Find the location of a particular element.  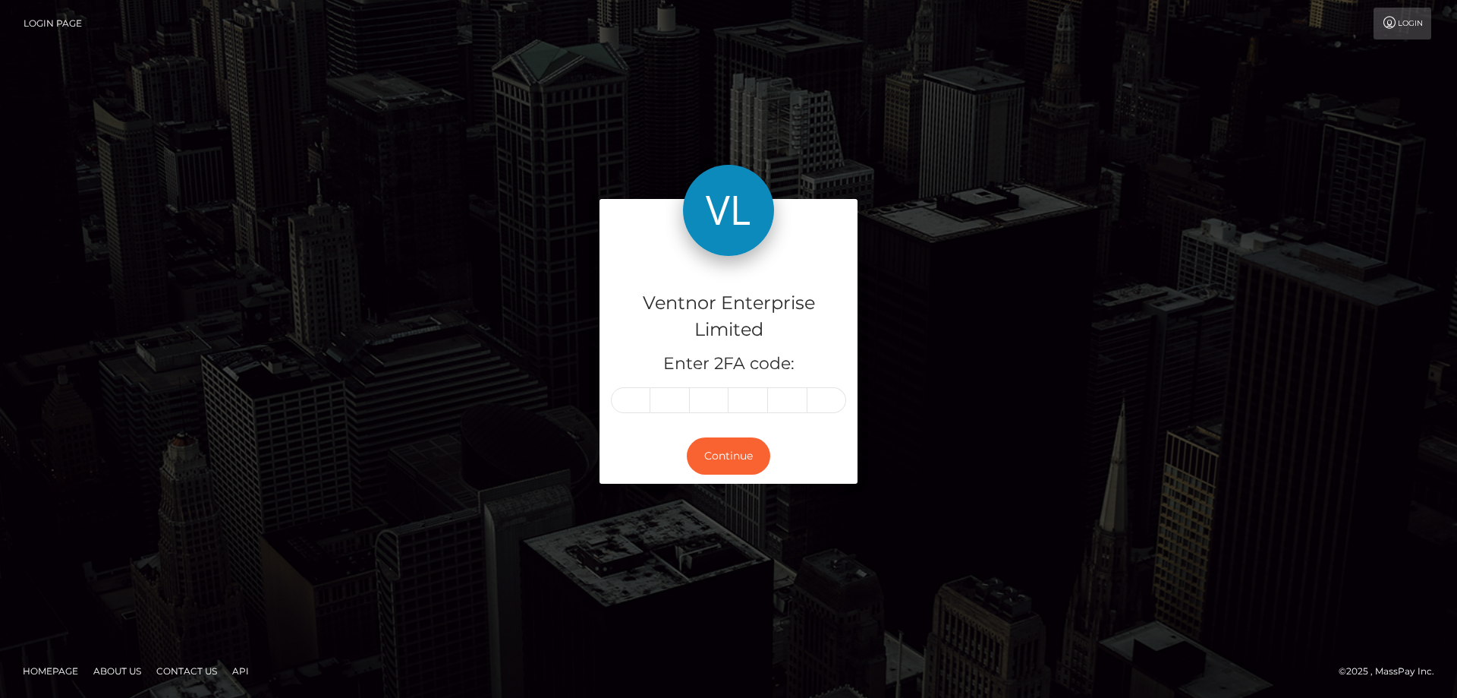

h4: Ventnor Enterprise Limited is located at coordinates (729, 317).